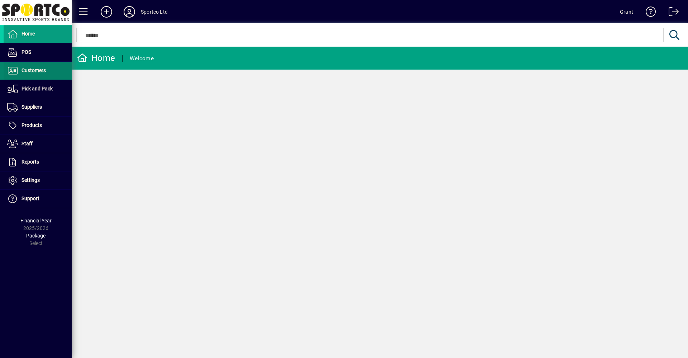 This screenshot has height=358, width=688. I want to click on span: Support, so click(30, 198).